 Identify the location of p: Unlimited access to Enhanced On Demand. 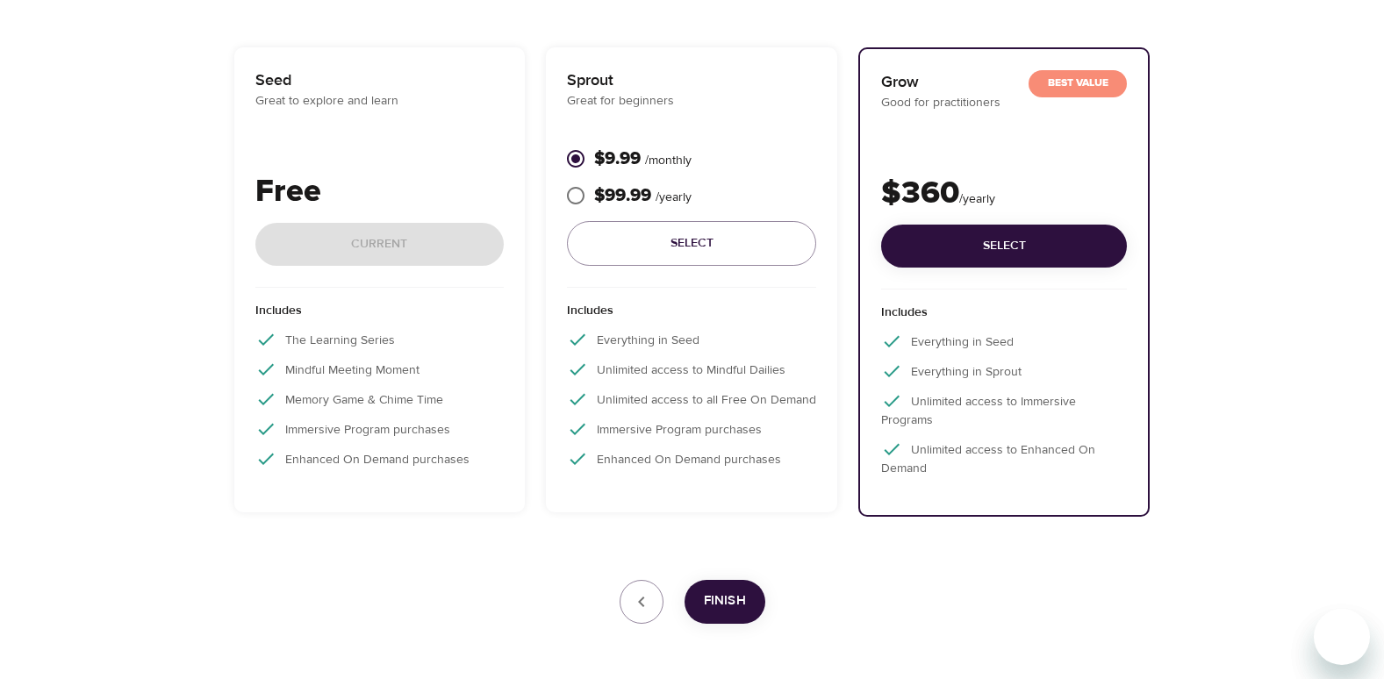
(1004, 458).